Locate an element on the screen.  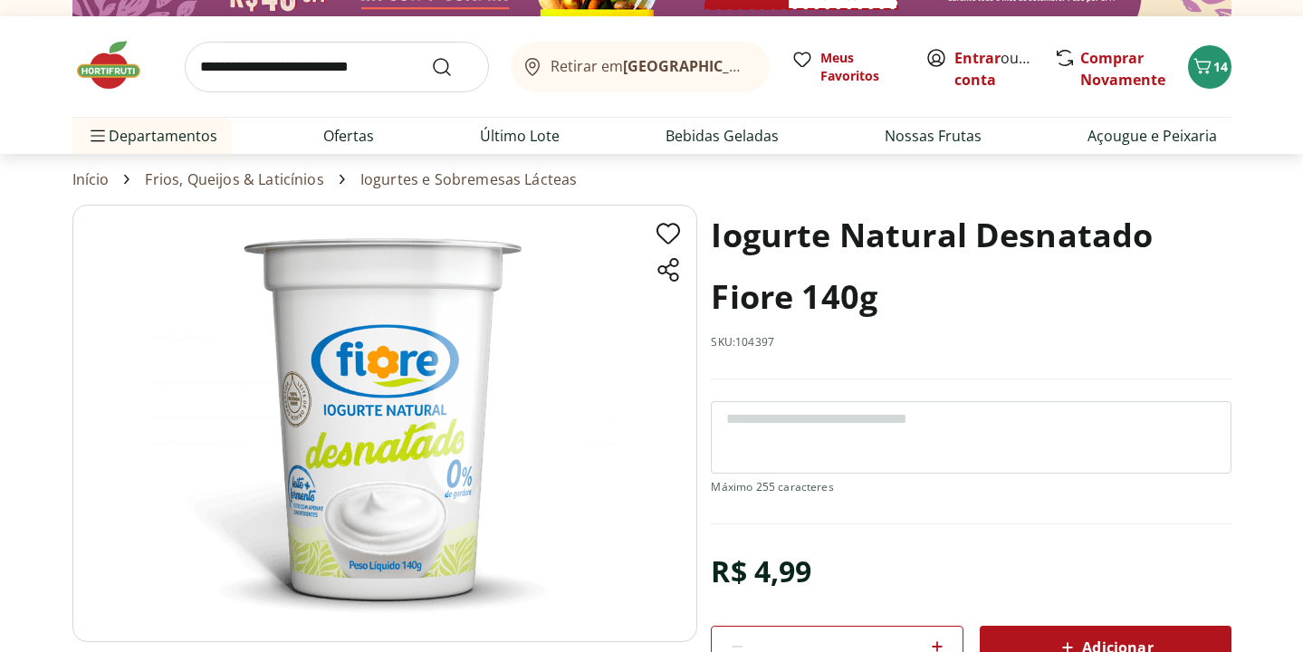
span: Meus Favoritos is located at coordinates (862, 67).